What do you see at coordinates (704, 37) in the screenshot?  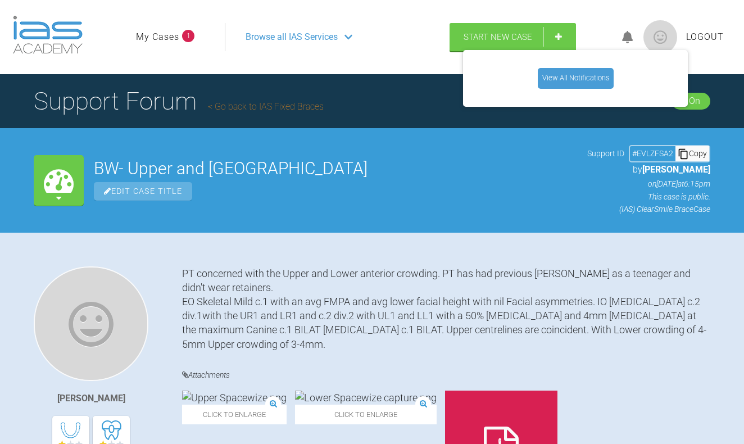 I see `span: Logout` at bounding box center [704, 37].